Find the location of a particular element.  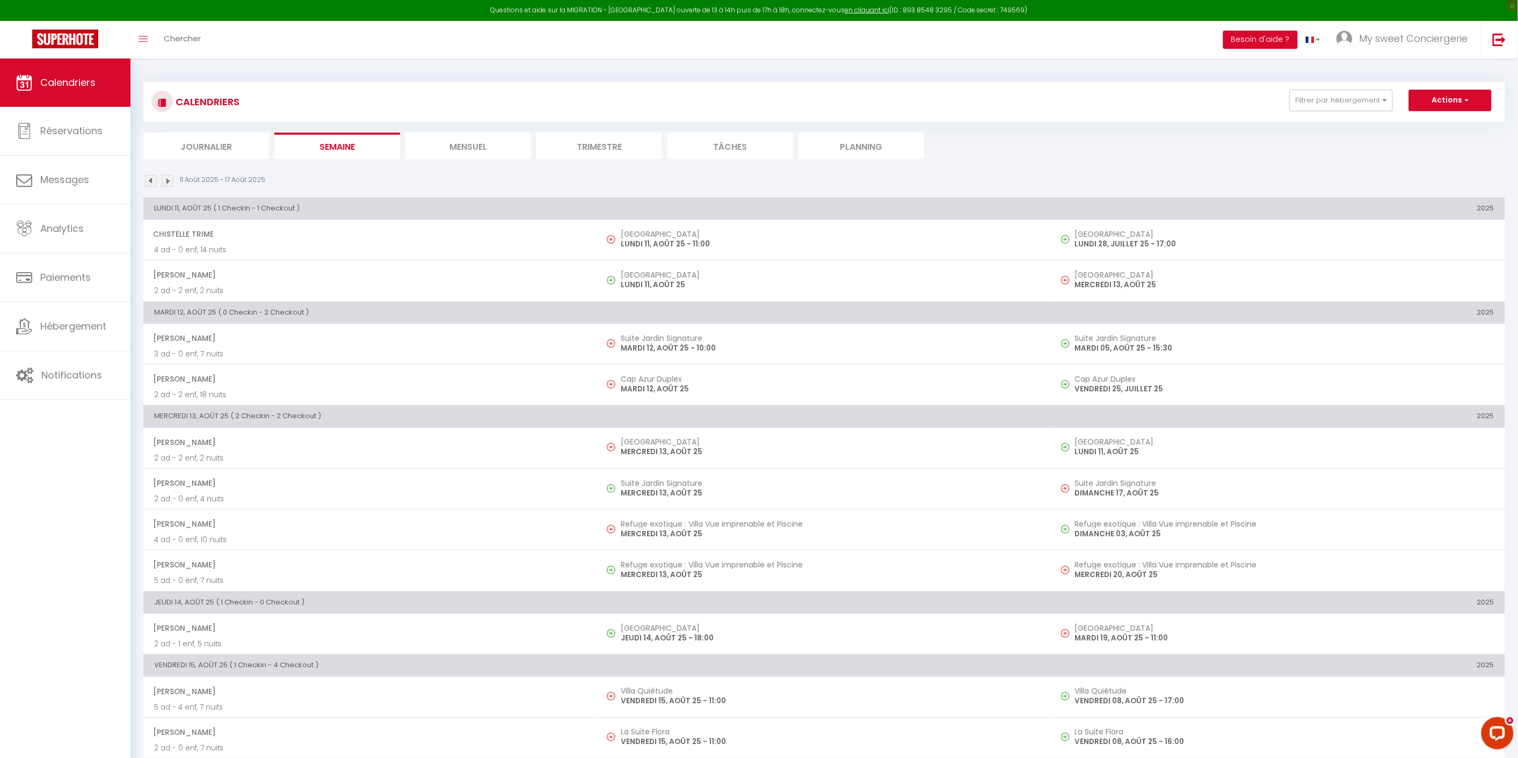

div: new message indicator is located at coordinates (37, 8).